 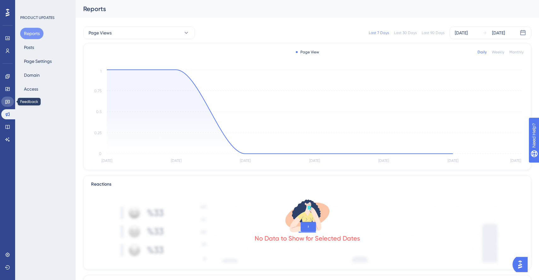 I want to click on div: Monthly, so click(x=516, y=52).